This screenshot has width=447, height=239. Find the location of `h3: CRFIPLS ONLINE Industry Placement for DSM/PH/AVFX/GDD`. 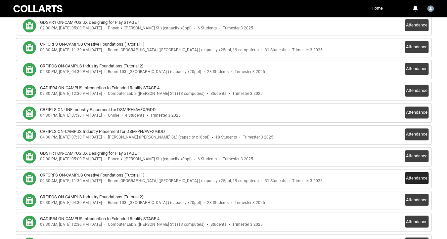

h3: CRFIPLS ONLINE Industry Placement for DSM/PH/AVFX/GDD is located at coordinates (98, 110).